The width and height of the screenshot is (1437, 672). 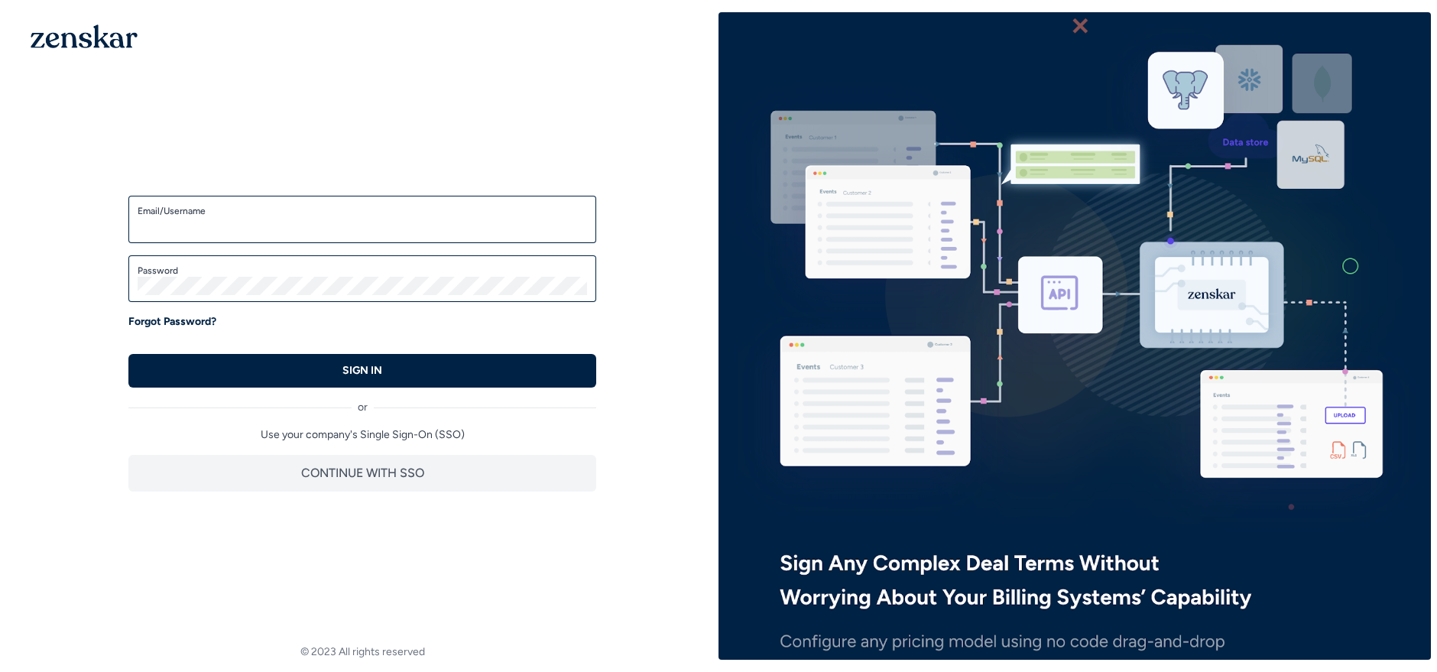 What do you see at coordinates (362, 271) in the screenshot?
I see `label: Password` at bounding box center [362, 271].